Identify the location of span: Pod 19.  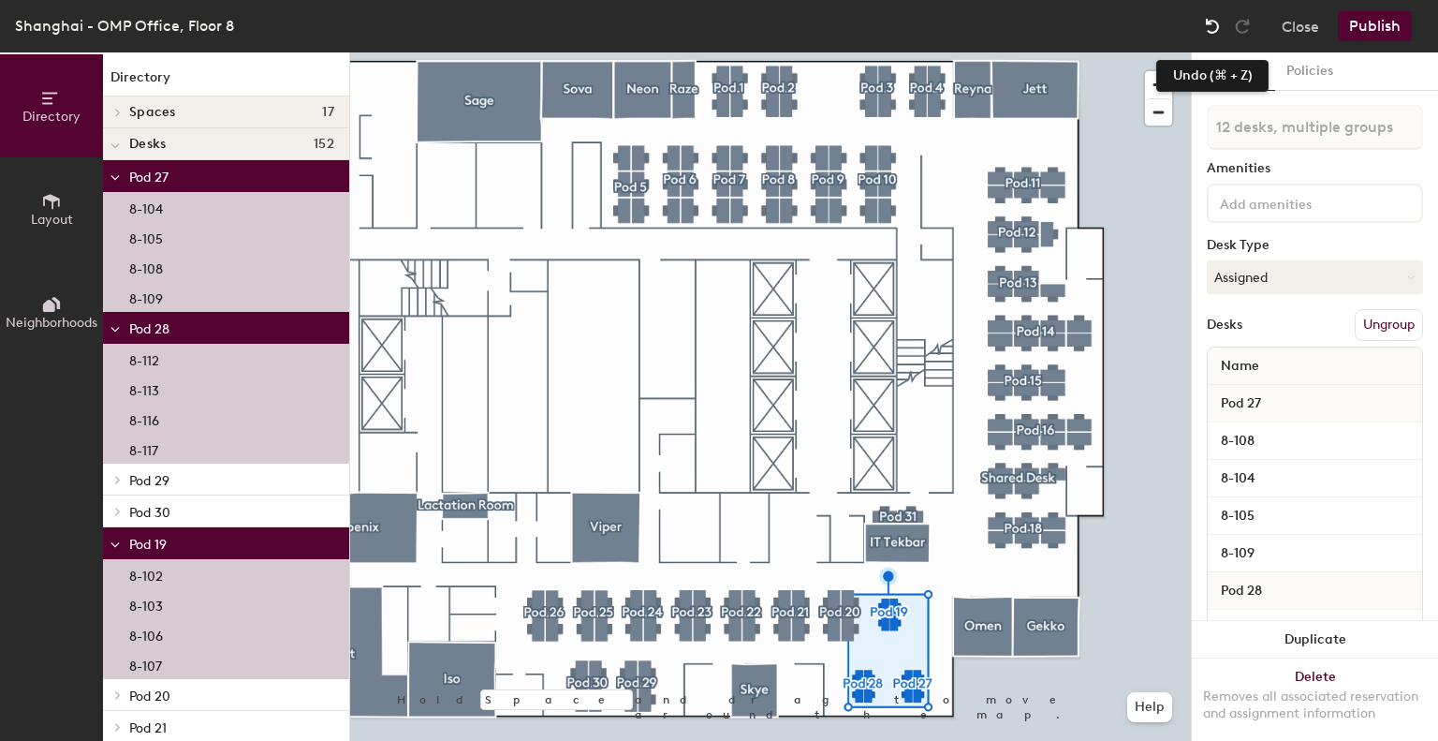
(148, 544).